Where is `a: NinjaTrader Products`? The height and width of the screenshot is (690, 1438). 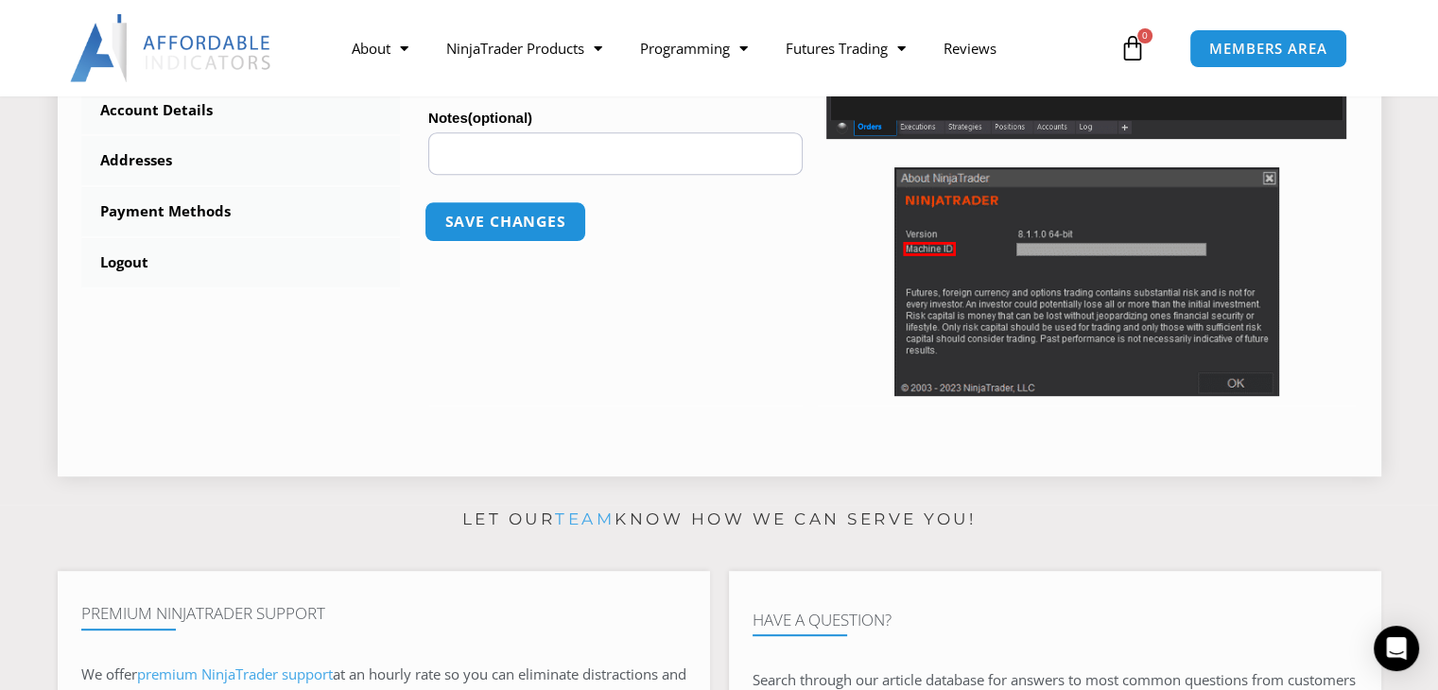 a: NinjaTrader Products is located at coordinates (524, 48).